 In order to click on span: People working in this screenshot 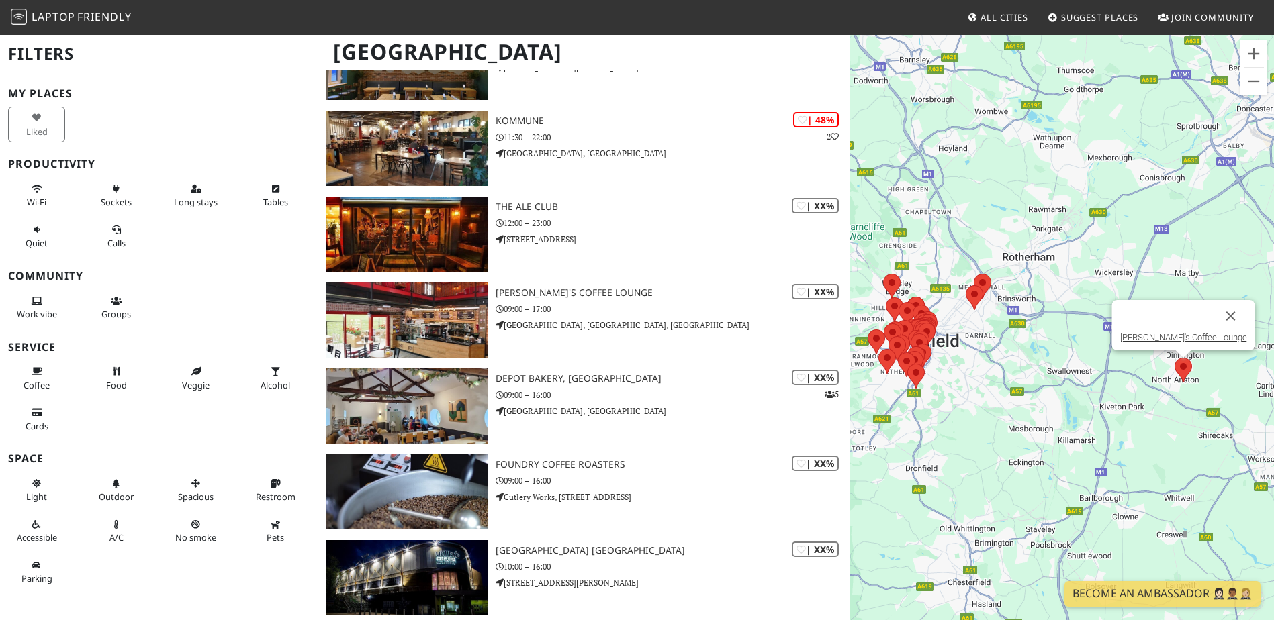, I will do `click(37, 314)`.